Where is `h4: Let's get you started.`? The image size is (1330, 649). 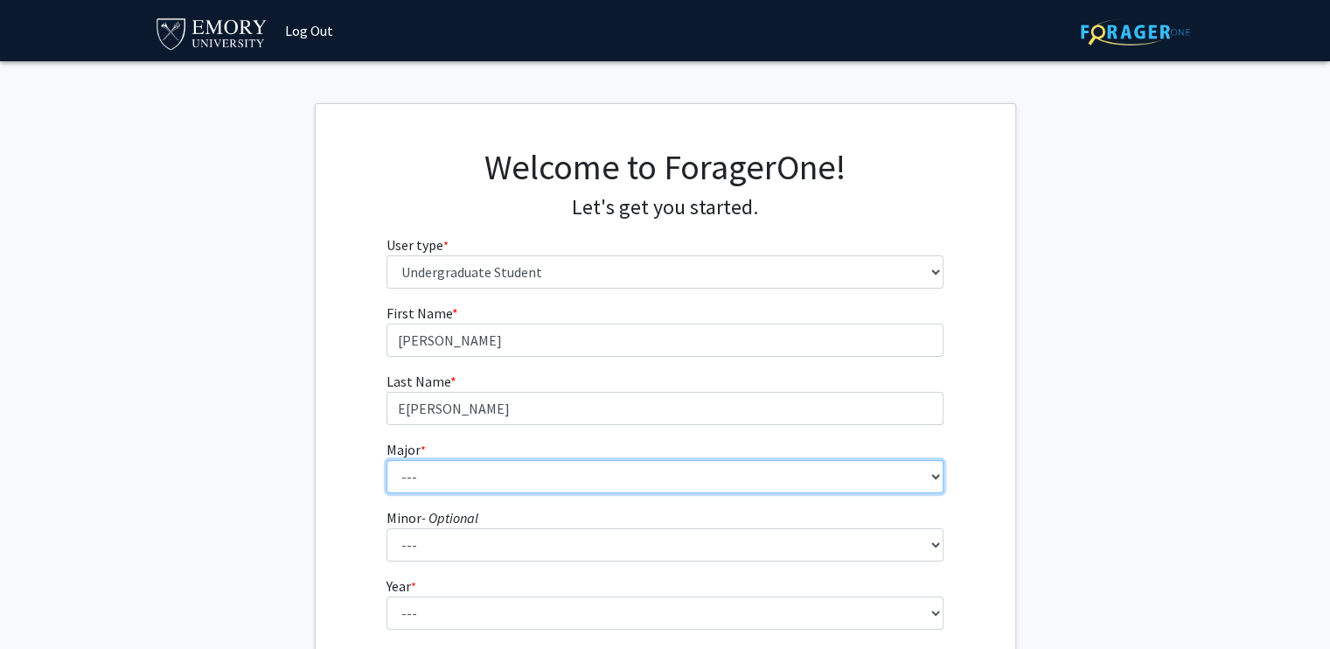 h4: Let's get you started. is located at coordinates (665, 207).